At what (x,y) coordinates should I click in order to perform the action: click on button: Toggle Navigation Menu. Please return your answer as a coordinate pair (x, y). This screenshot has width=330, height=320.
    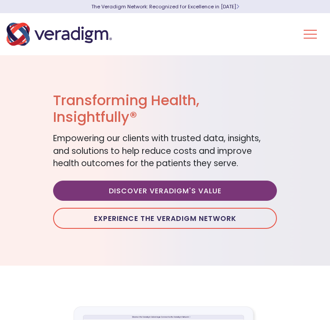
    Looking at the image, I should click on (310, 34).